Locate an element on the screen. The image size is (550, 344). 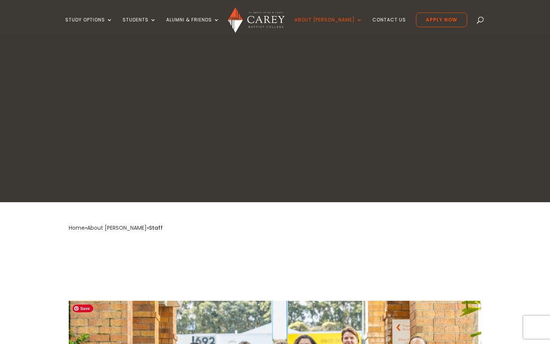
a: Students is located at coordinates (139, 26).